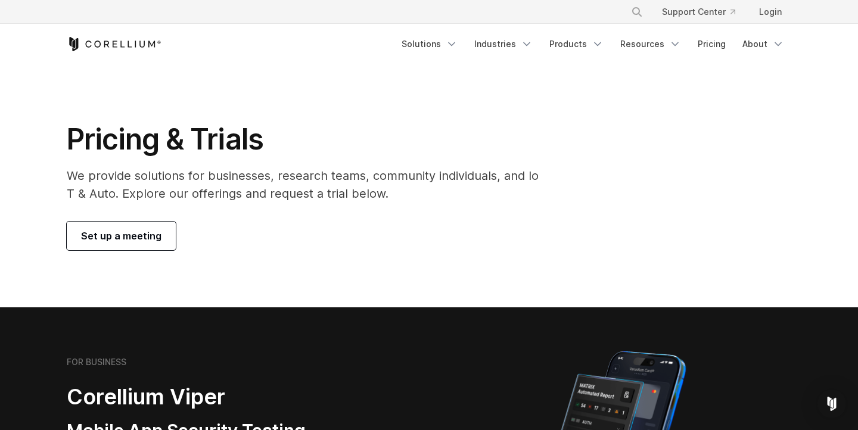 This screenshot has width=858, height=430. What do you see at coordinates (711, 44) in the screenshot?
I see `a: Pricing` at bounding box center [711, 44].